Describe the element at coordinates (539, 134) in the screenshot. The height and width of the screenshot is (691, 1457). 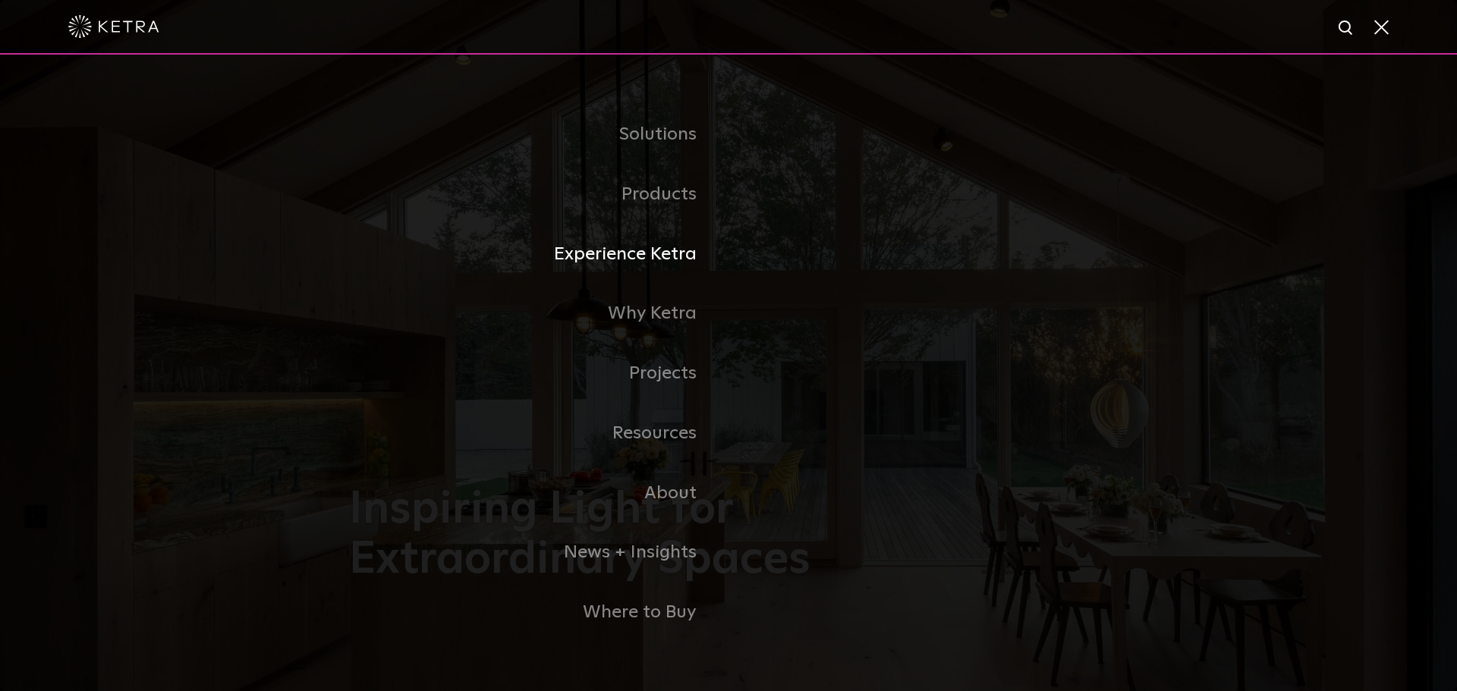
I see `a: Solutions` at that location.